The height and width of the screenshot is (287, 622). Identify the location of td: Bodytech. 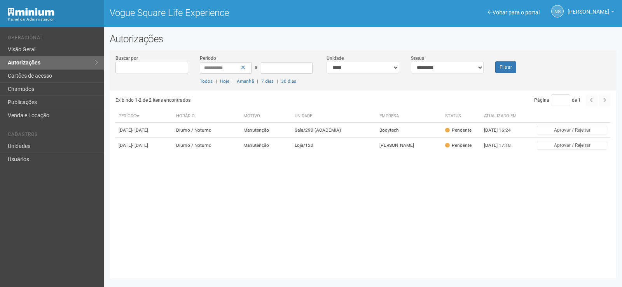
(409, 130).